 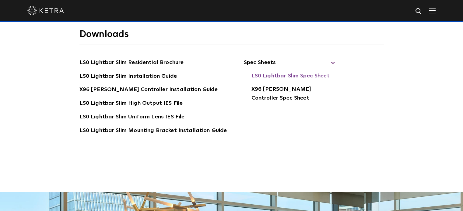 I want to click on a: LS0 Lightbar Slim High Output IES File, so click(x=131, y=104).